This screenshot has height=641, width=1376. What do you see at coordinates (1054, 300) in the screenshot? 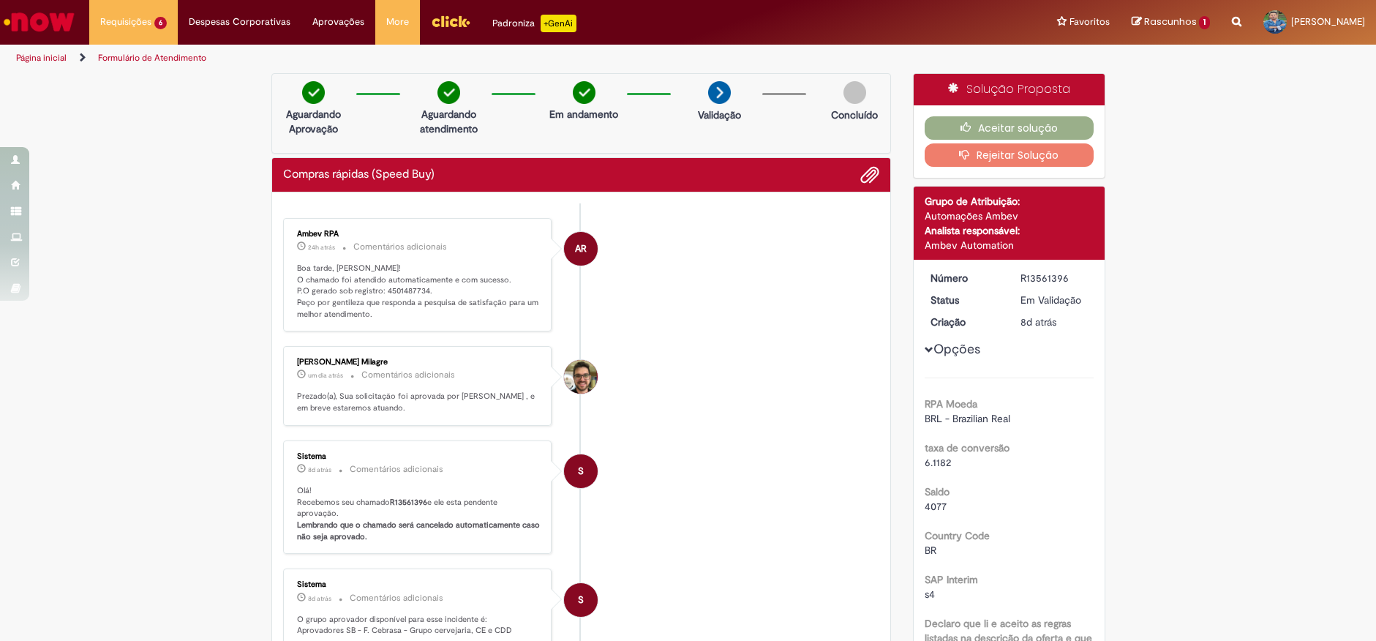
I see `div: Em Validação` at bounding box center [1054, 300].